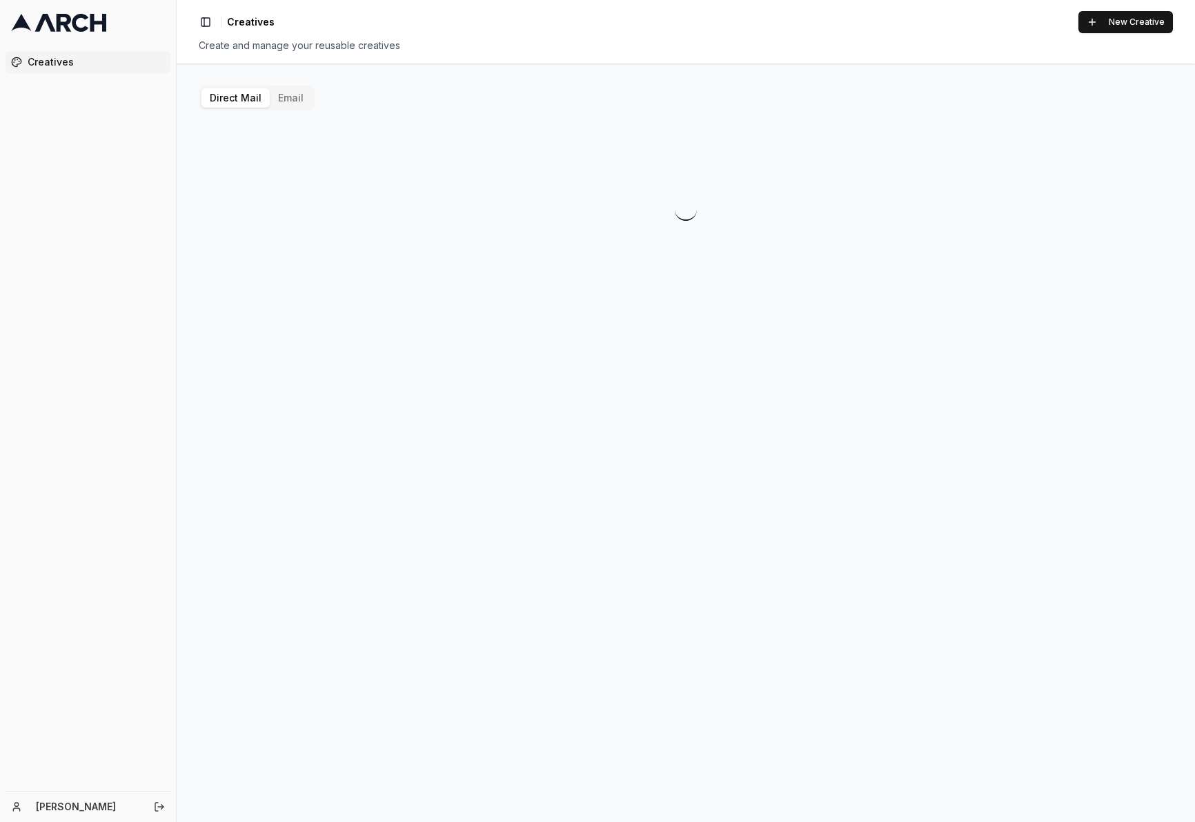 The width and height of the screenshot is (1195, 822). I want to click on nav: breadcrumb, so click(250, 22).